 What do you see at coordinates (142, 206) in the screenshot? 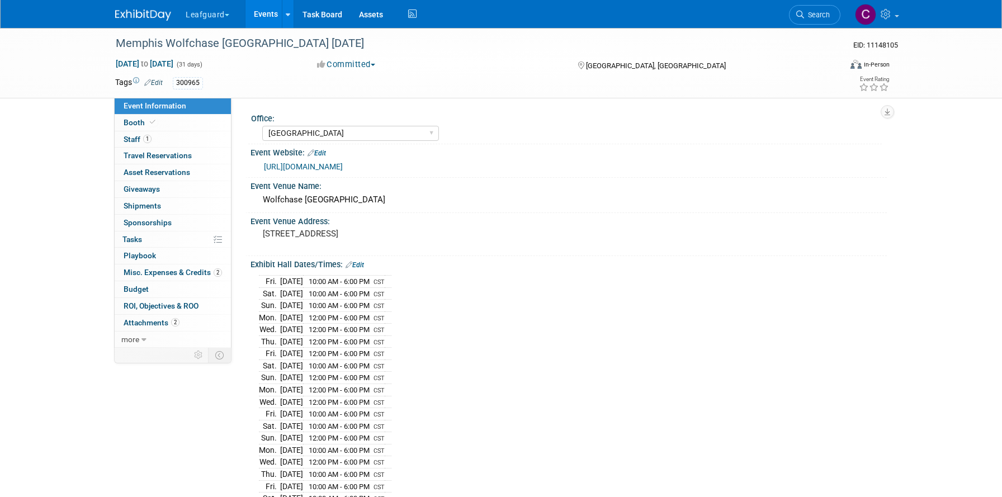
I see `span: Shipments` at bounding box center [142, 206].